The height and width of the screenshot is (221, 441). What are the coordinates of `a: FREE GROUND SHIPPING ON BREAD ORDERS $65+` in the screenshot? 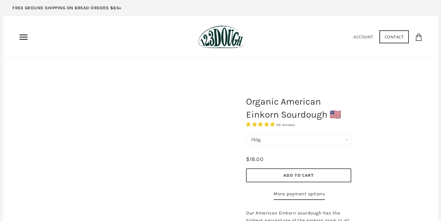 It's located at (67, 10).